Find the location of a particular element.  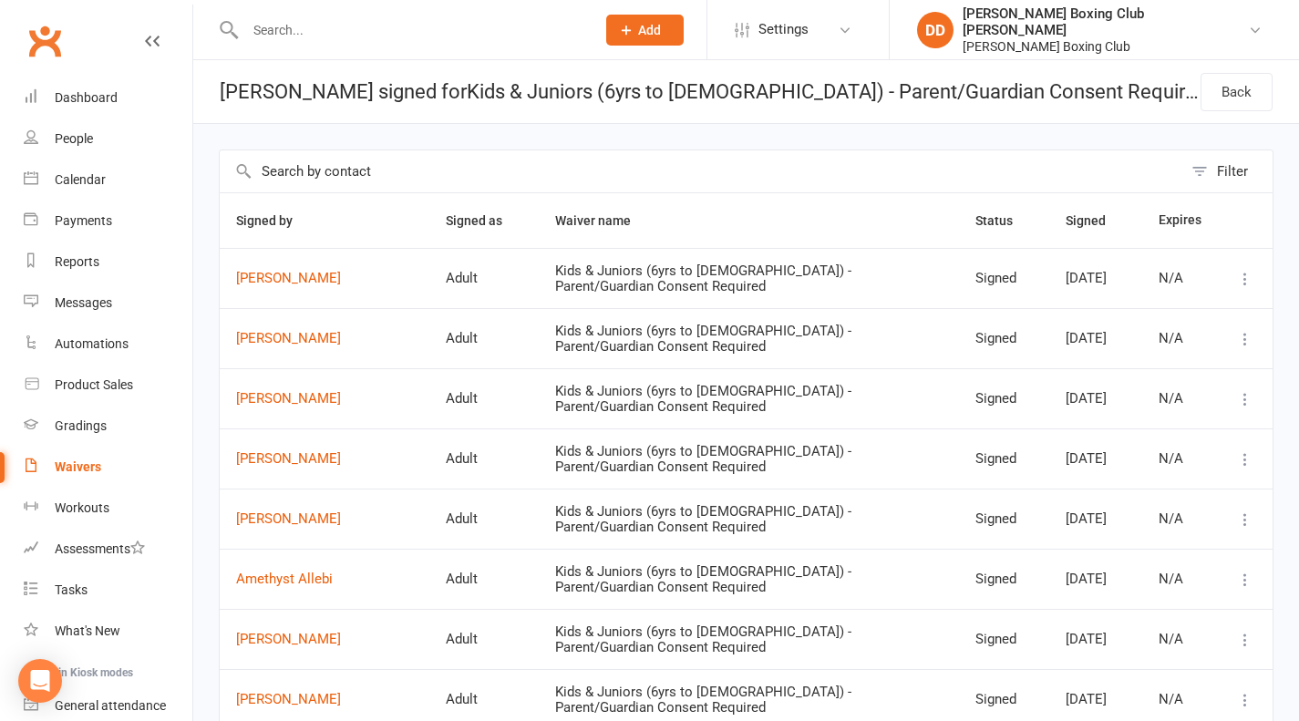

input: Search by contact is located at coordinates (701, 171).